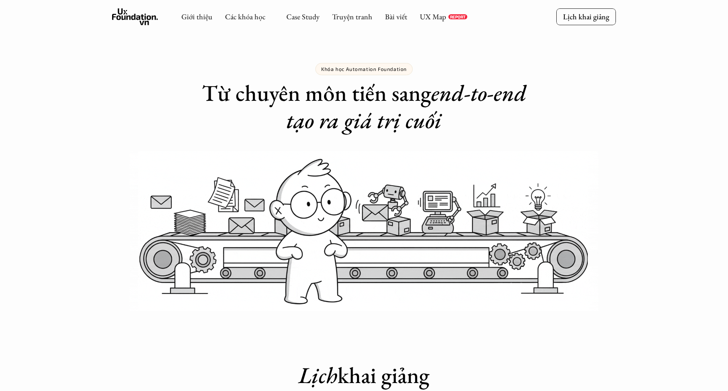  I want to click on p: REPORT, so click(458, 17).